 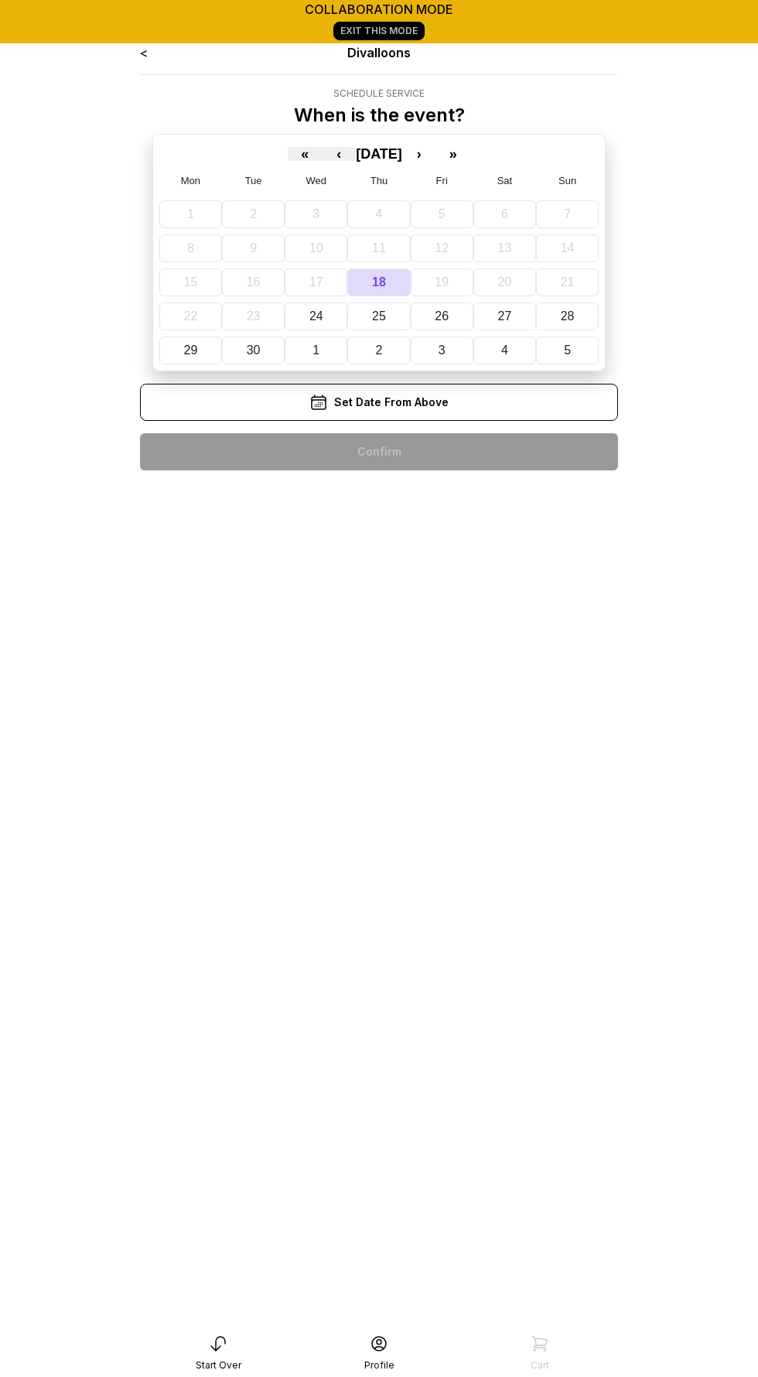 What do you see at coordinates (190, 350) in the screenshot?
I see `abbr: September 29, 2025` at bounding box center [190, 350].